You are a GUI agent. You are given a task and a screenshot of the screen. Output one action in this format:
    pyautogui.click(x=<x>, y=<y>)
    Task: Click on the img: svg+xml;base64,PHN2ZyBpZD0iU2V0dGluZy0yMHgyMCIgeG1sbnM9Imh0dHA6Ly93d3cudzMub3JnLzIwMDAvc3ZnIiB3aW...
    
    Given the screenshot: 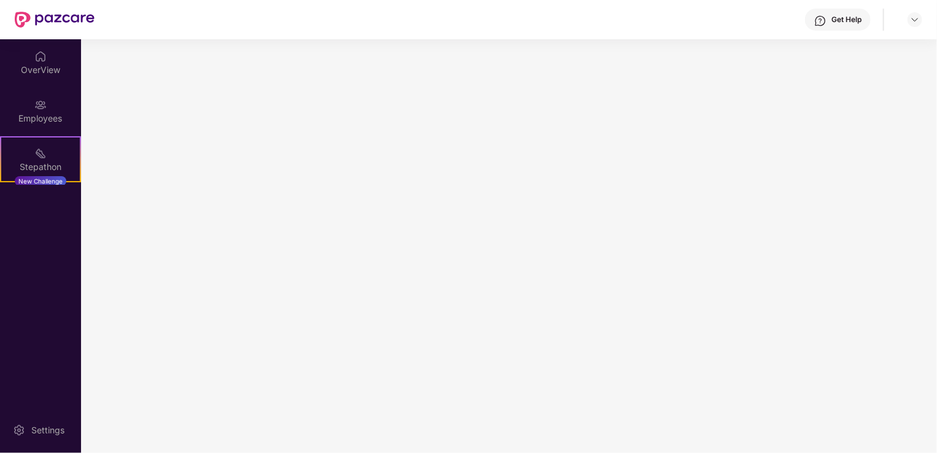 What is the action you would take?
    pyautogui.click(x=19, y=430)
    